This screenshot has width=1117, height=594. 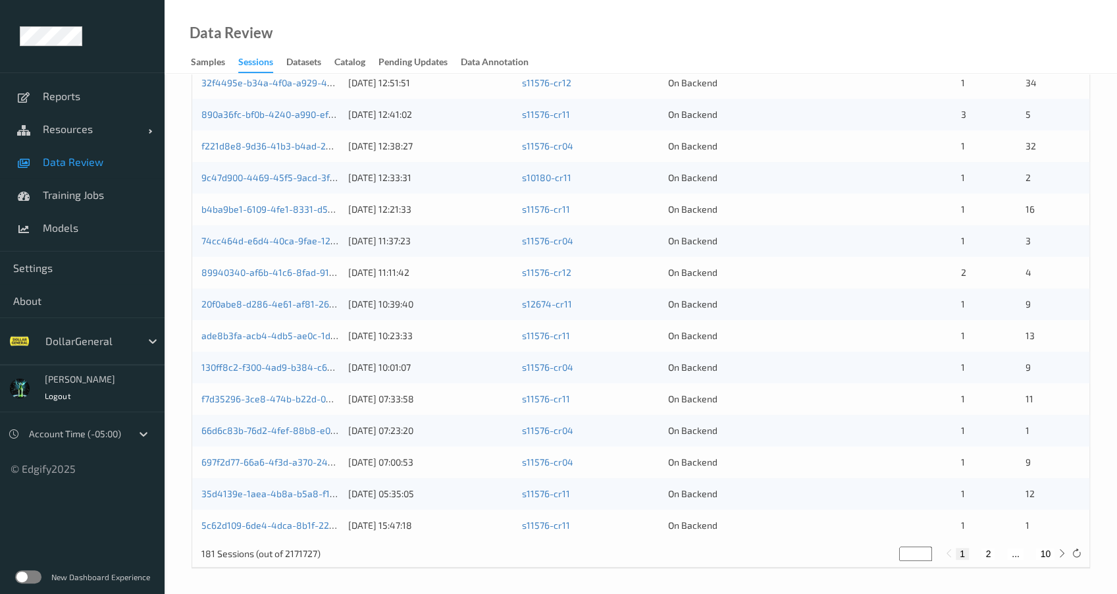 I want to click on a: s12674-cr11, so click(x=547, y=304).